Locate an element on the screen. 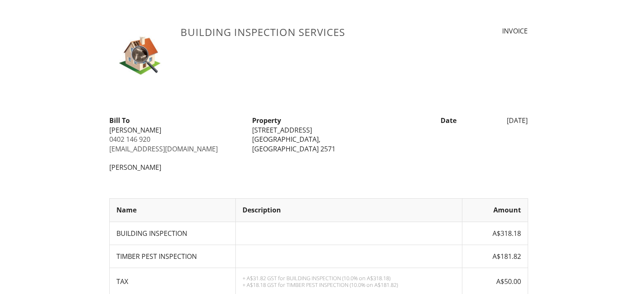  strong: Property is located at coordinates (266, 121).